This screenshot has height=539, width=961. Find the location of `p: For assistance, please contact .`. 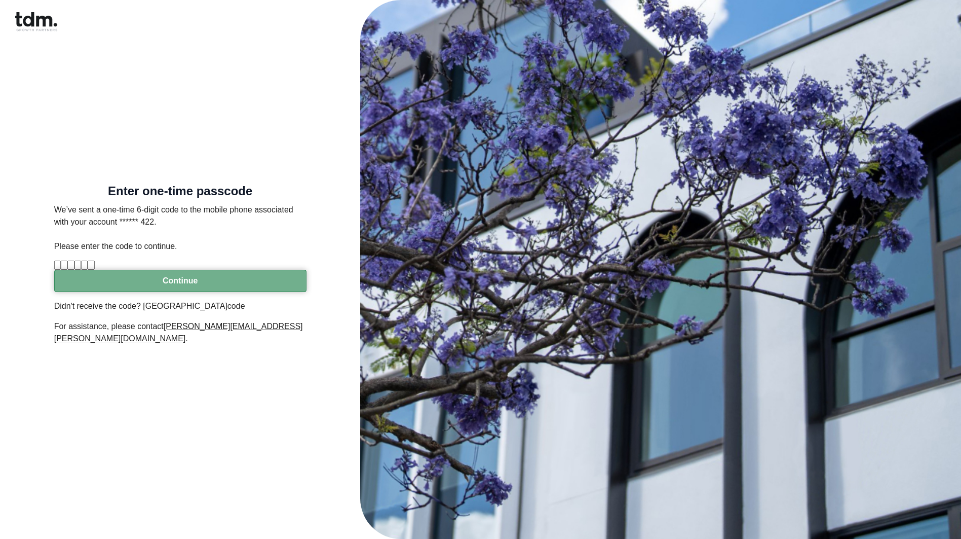

p: For assistance, please contact . is located at coordinates (180, 332).